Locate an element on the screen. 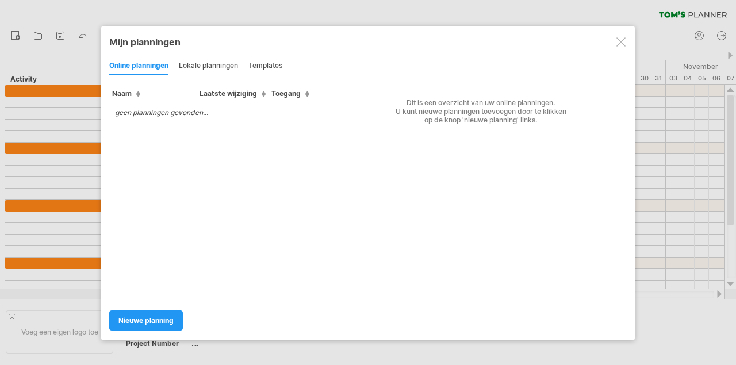 The height and width of the screenshot is (365, 736). div: online planningen is located at coordinates (139, 66).